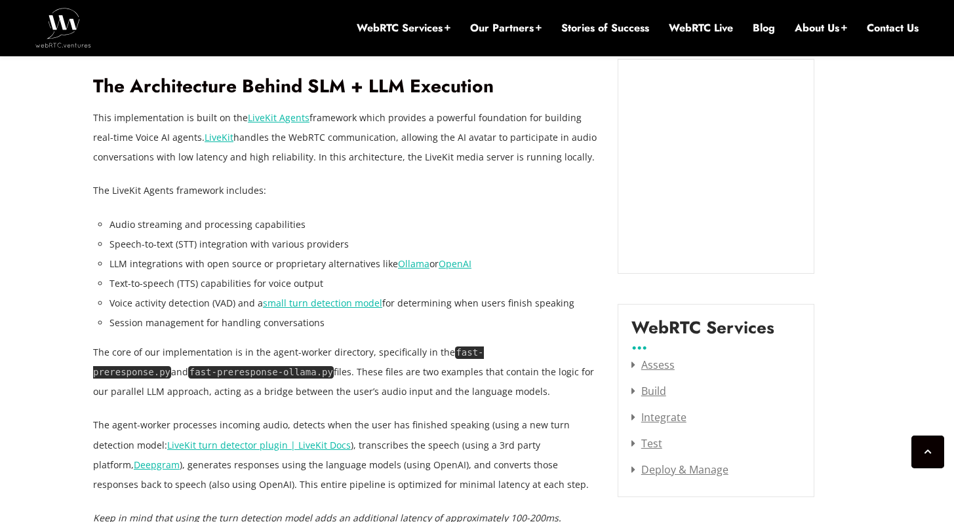  Describe the element at coordinates (353, 323) in the screenshot. I see `li: Session management for handling conversations` at that location.